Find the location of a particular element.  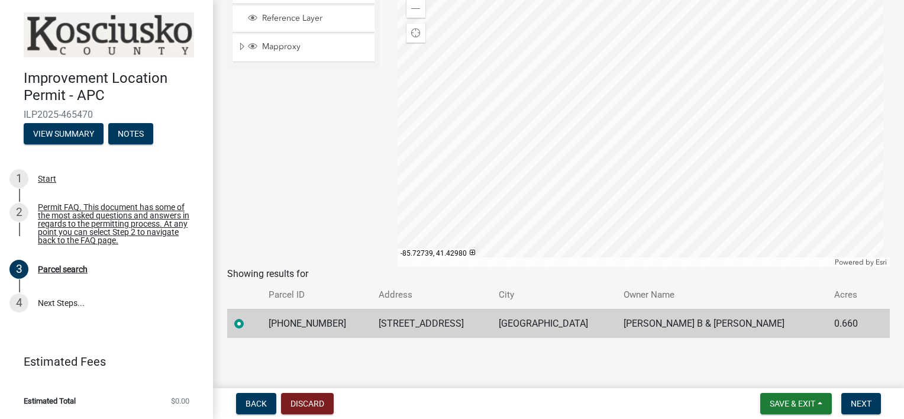

button: Back is located at coordinates (256, 403).